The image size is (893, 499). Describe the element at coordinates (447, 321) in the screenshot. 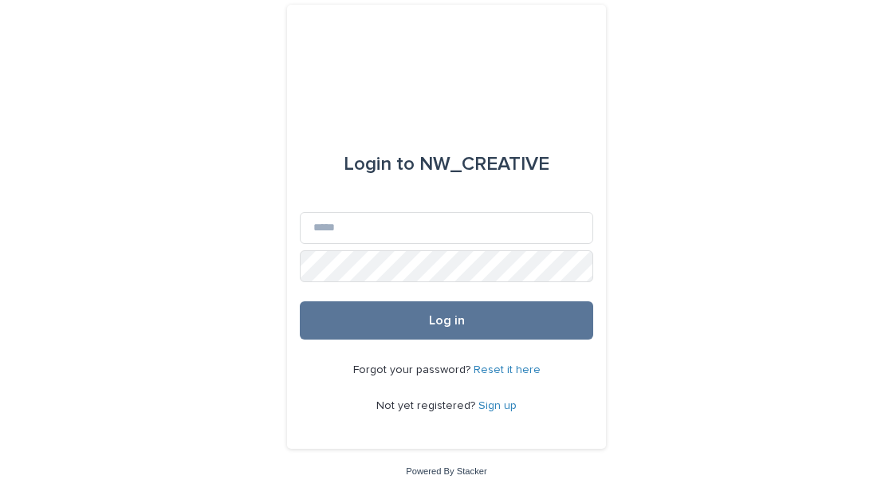

I see `span: Log in` at that location.